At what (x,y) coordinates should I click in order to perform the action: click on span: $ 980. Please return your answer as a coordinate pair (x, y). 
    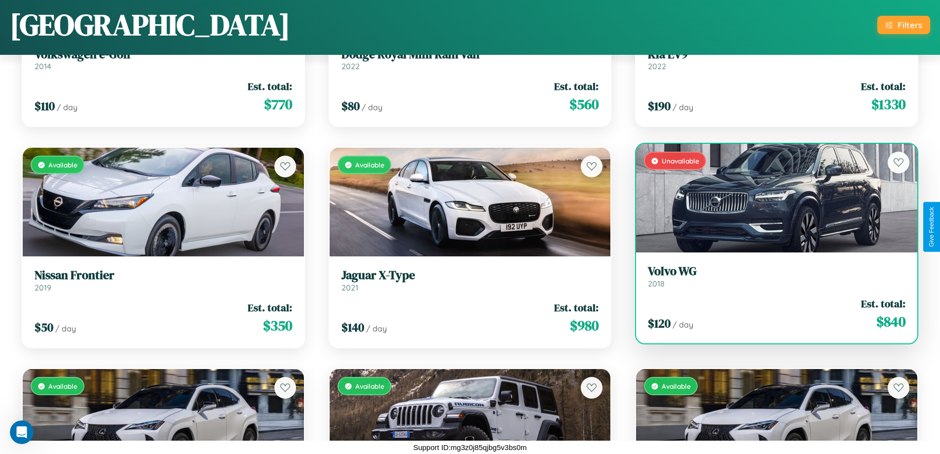
    Looking at the image, I should click on (584, 325).